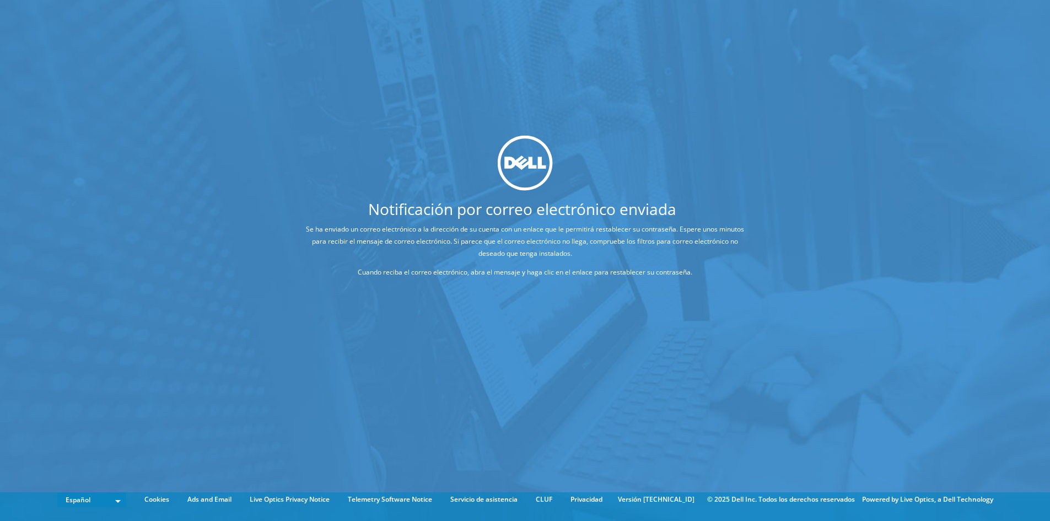 The height and width of the screenshot is (521, 1050). I want to click on p: Se ha enviado un correo electrónico a la dirección de su cuenta con un enlace que le permitirá re..., so click(525, 241).